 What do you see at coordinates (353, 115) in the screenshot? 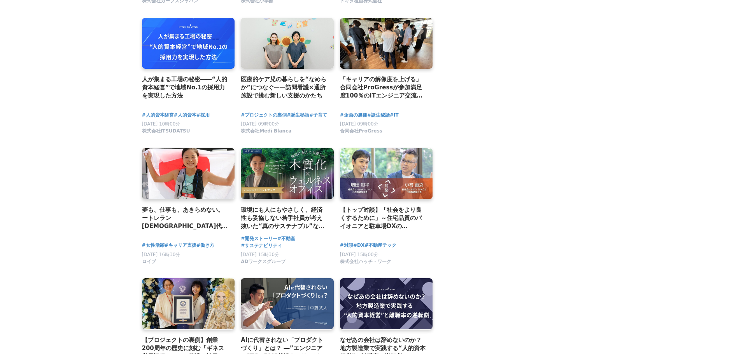
I see `span: #企画の裏側` at bounding box center [353, 115].